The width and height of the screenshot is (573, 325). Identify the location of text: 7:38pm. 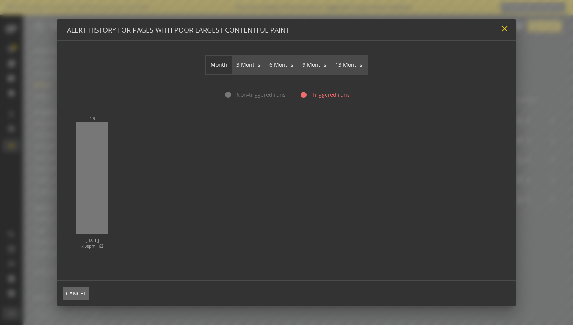
(88, 246).